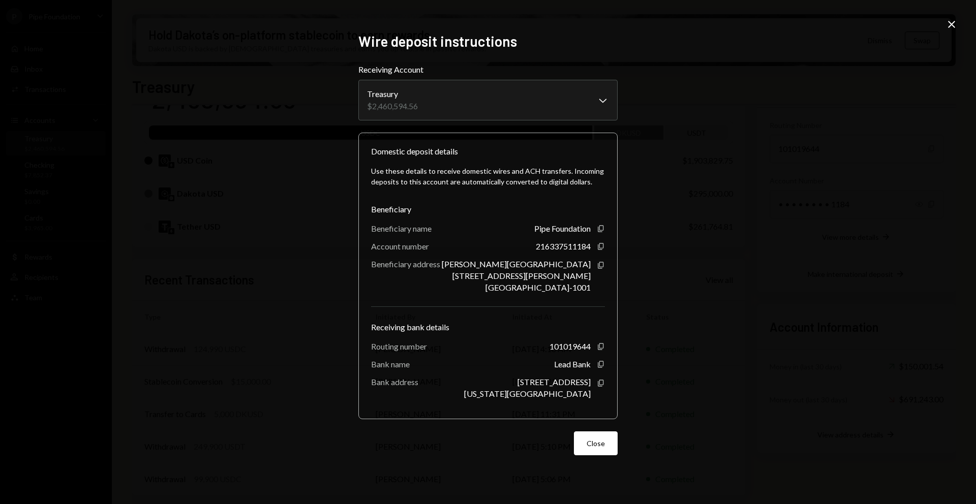  I want to click on button: Close, so click(596, 443).